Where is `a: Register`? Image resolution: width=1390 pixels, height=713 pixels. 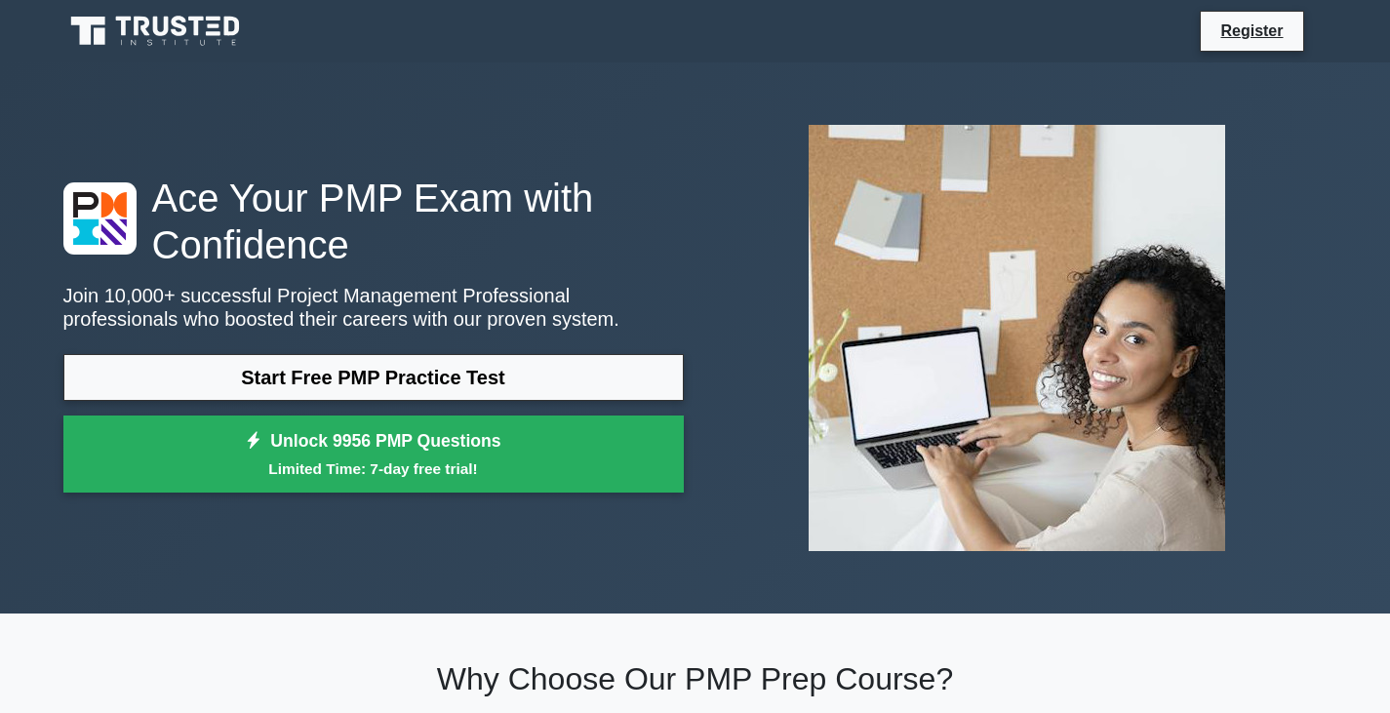 a: Register is located at coordinates (1251, 30).